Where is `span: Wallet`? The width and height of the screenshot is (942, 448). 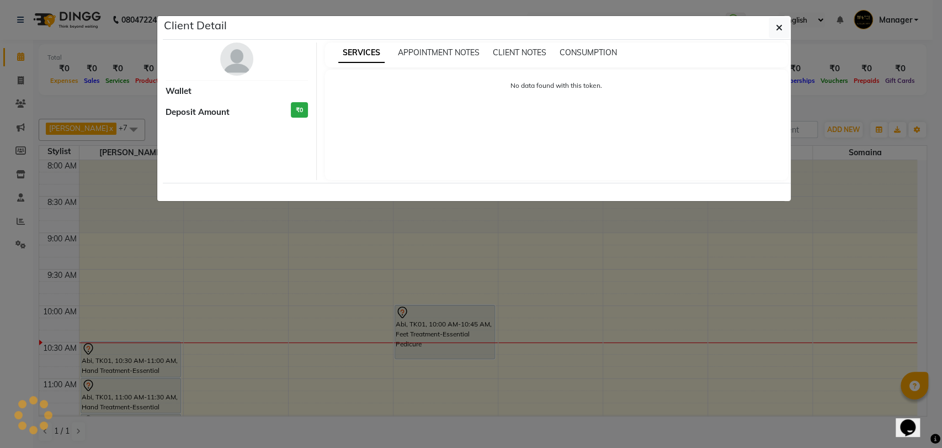
span: Wallet is located at coordinates (178, 91).